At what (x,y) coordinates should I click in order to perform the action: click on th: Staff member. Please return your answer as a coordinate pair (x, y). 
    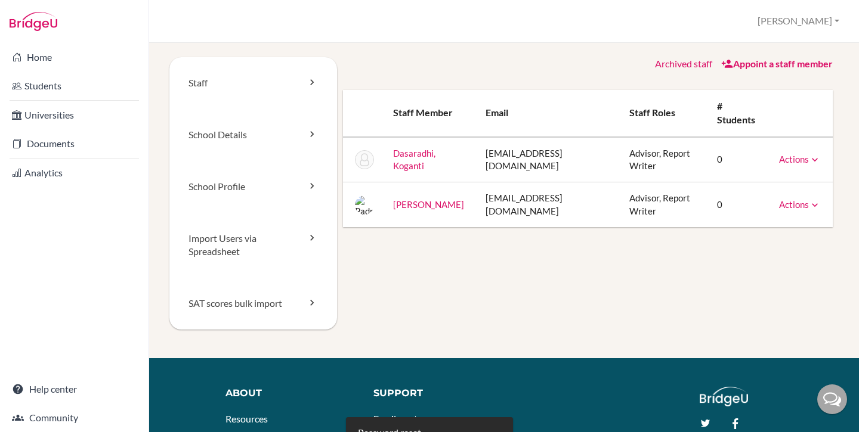
    Looking at the image, I should click on (430, 113).